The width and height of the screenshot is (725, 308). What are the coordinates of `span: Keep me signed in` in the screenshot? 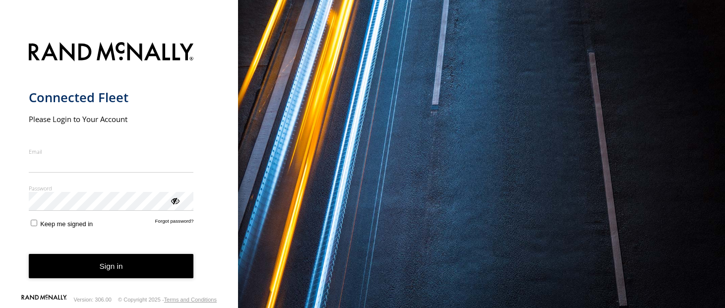 It's located at (66, 224).